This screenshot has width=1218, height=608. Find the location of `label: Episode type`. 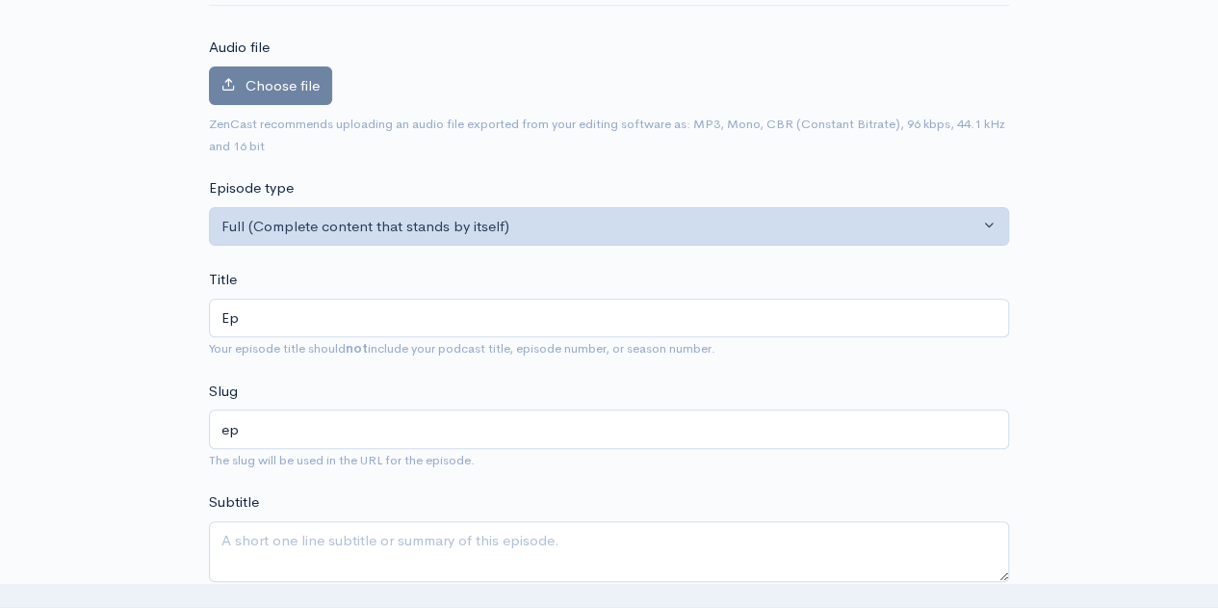

label: Episode type is located at coordinates (251, 188).